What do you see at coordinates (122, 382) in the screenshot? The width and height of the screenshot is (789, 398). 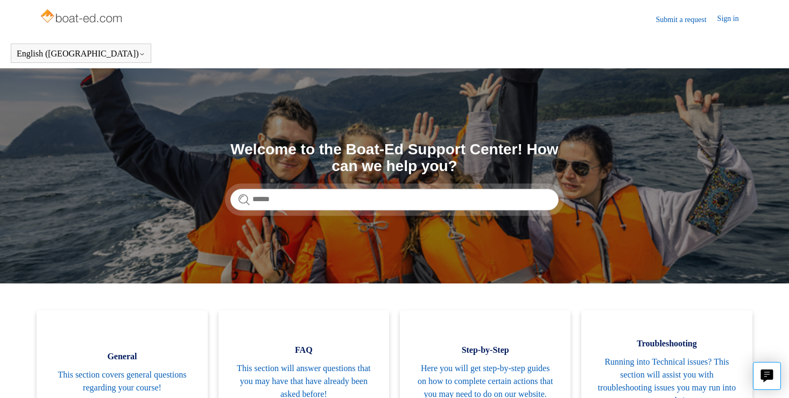 I see `span: This section covers general questions regarding your course!` at bounding box center [122, 382].